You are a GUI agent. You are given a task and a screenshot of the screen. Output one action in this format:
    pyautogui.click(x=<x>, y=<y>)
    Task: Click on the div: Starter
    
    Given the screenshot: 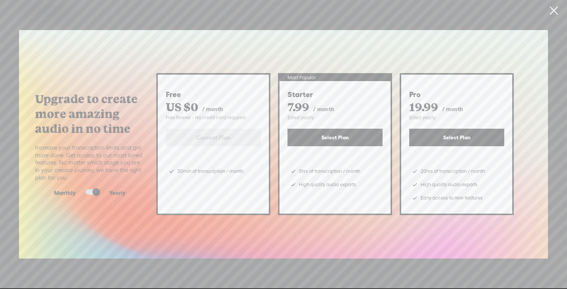 What is the action you would take?
    pyautogui.click(x=335, y=94)
    